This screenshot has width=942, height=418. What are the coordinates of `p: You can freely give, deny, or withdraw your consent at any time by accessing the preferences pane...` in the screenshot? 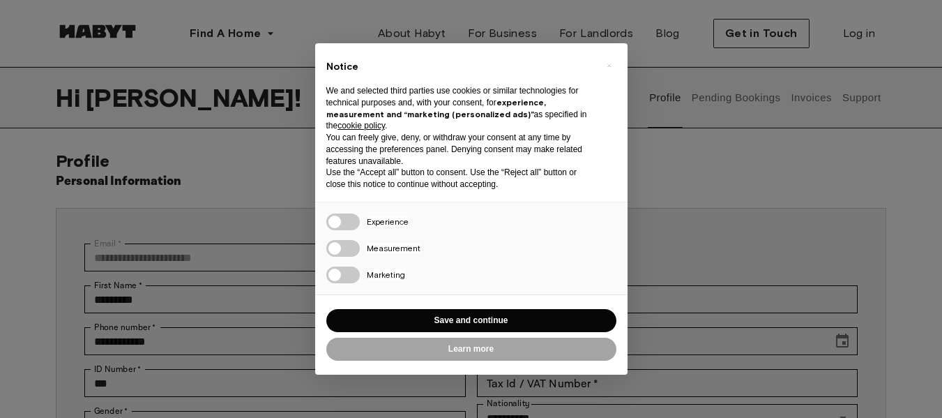 It's located at (460, 149).